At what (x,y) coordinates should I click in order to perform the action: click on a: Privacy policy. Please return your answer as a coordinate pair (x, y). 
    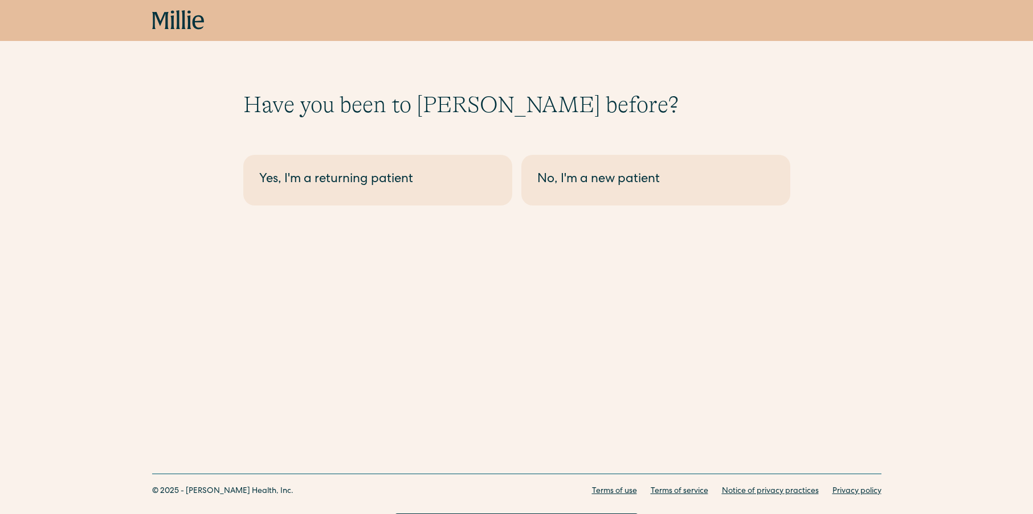
    Looking at the image, I should click on (857, 491).